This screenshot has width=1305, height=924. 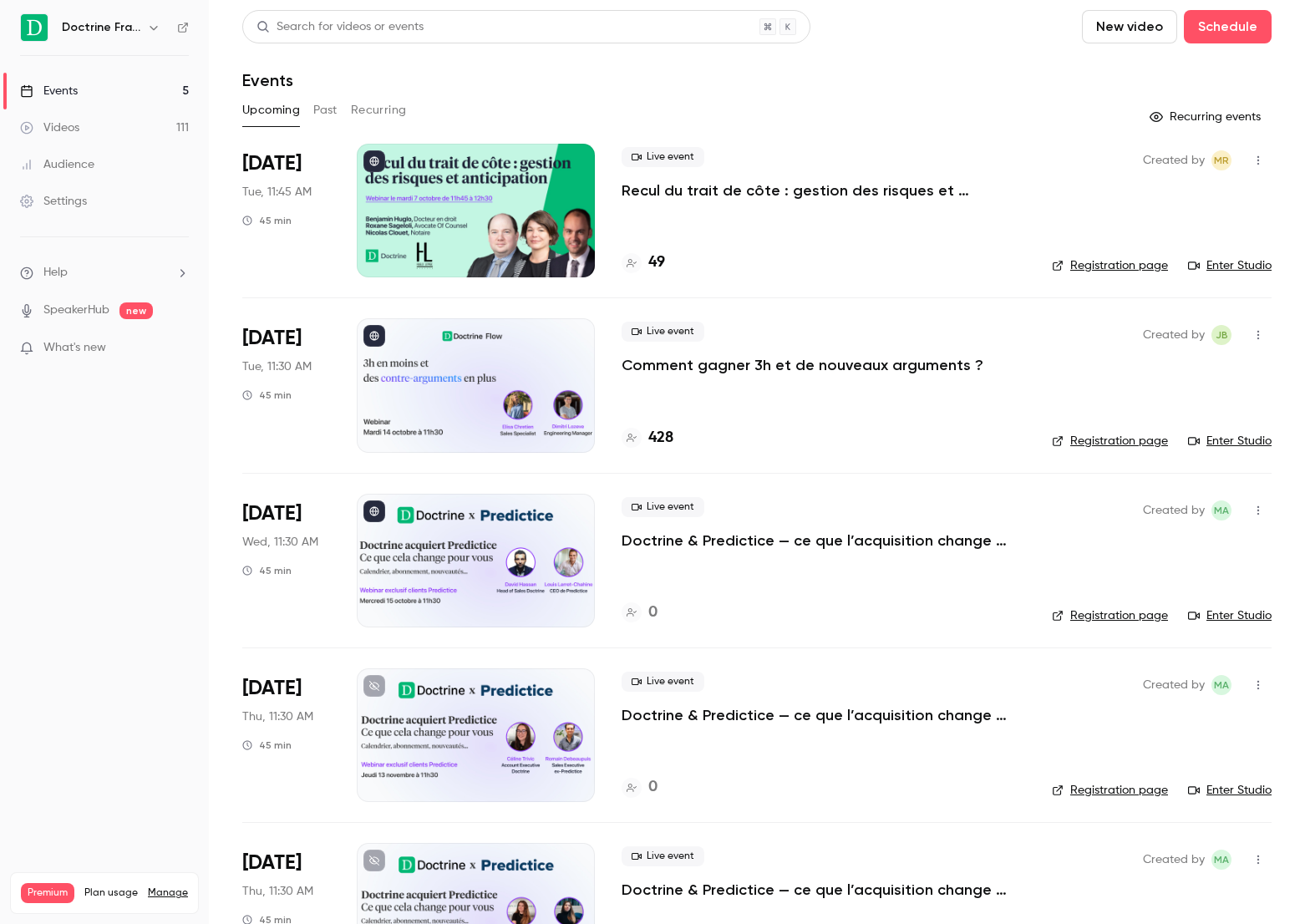 I want to click on li: help-dropdown-opener, so click(x=104, y=273).